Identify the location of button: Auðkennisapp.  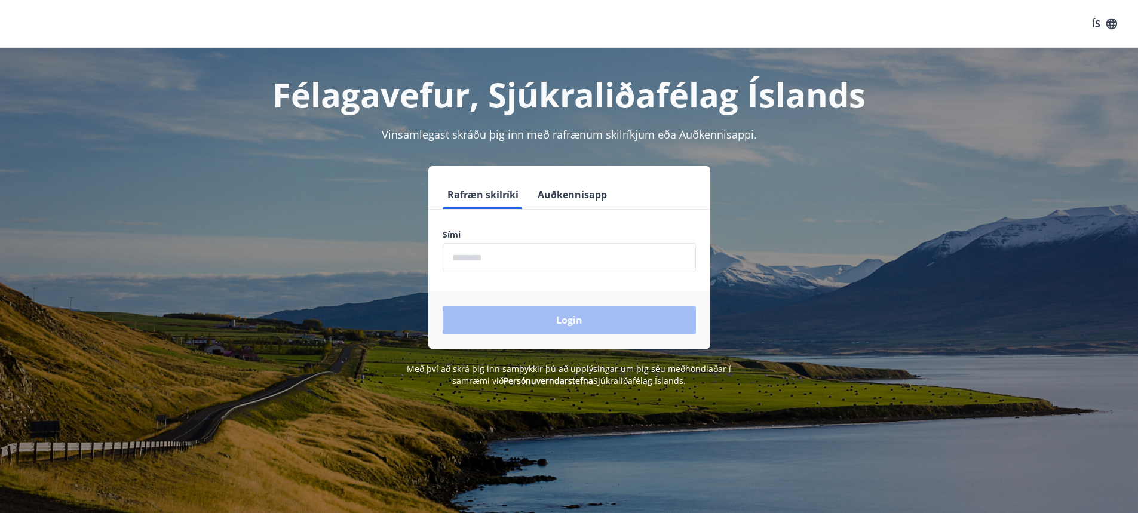
(572, 195).